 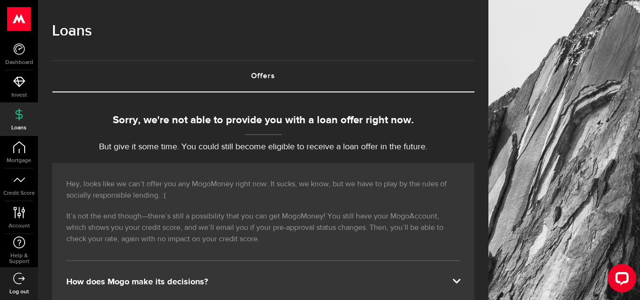 What do you see at coordinates (263, 190) in the screenshot?
I see `p: Hey, looks like we can’t offer you any MogoMoney right now. It sucks, we know, but we have to pla...` at bounding box center [263, 190].